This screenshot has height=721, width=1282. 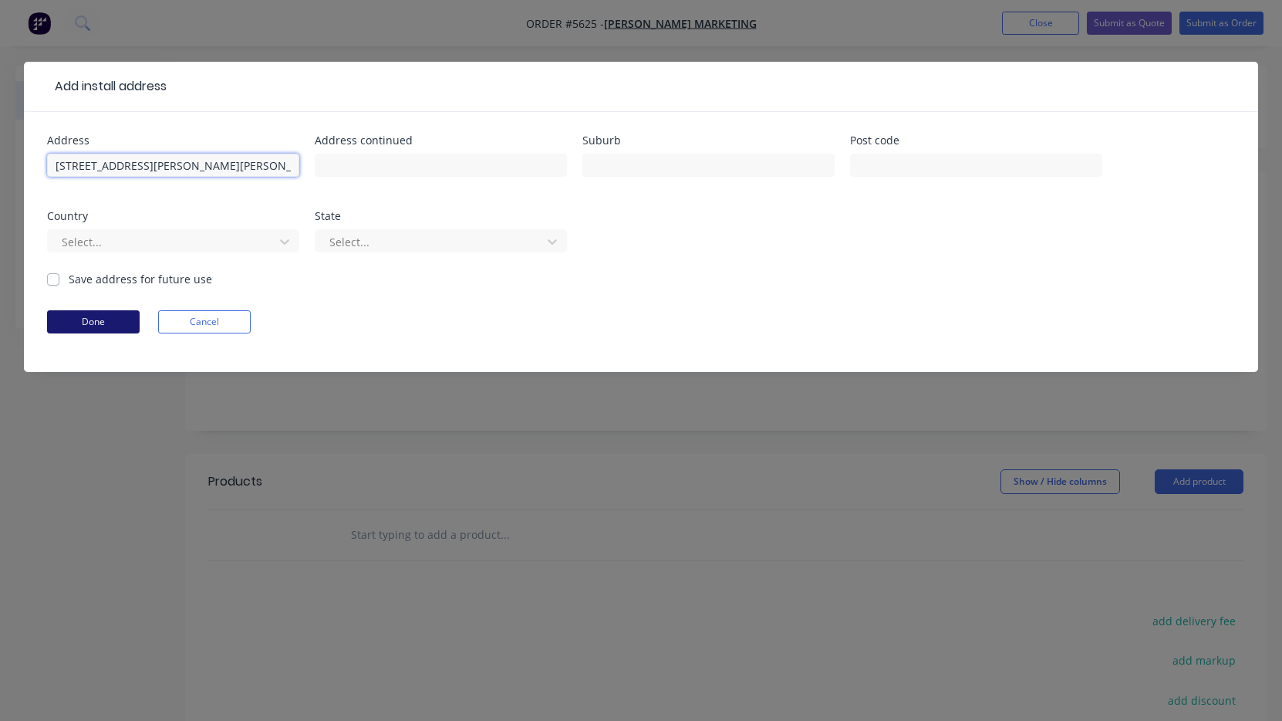 What do you see at coordinates (441, 216) in the screenshot?
I see `div: State` at bounding box center [441, 216].